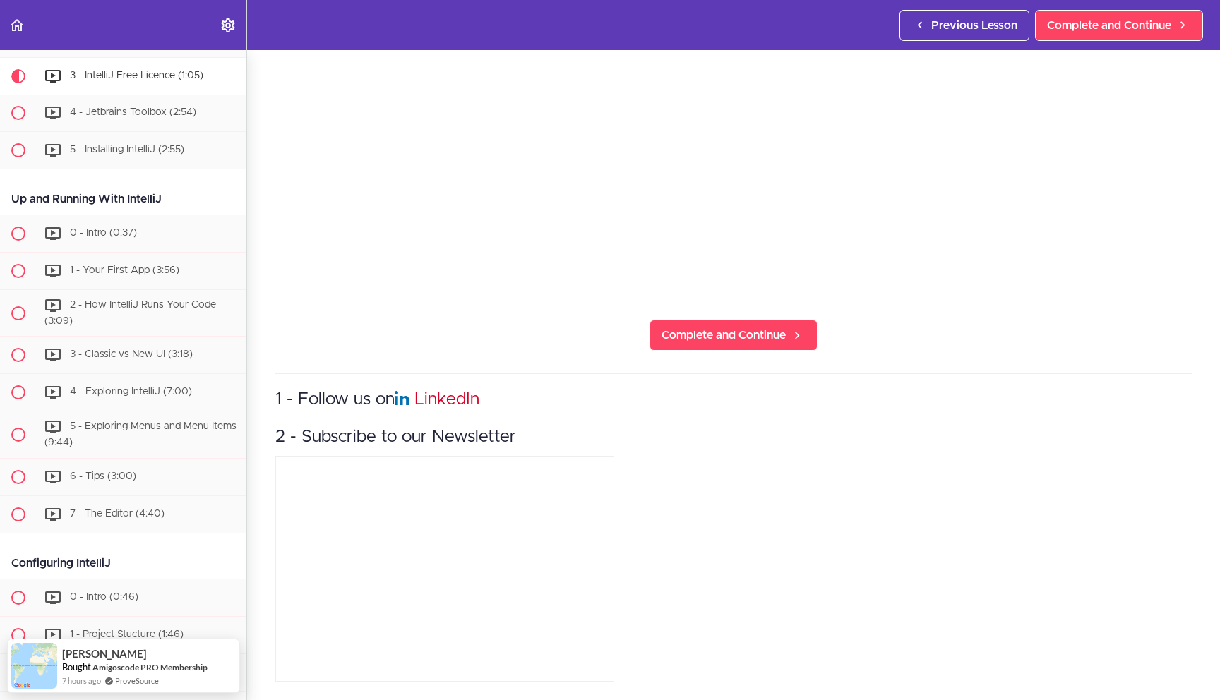 This screenshot has width=1220, height=700. Describe the element at coordinates (17, 25) in the screenshot. I see `svg: Back to course curriculum` at that location.